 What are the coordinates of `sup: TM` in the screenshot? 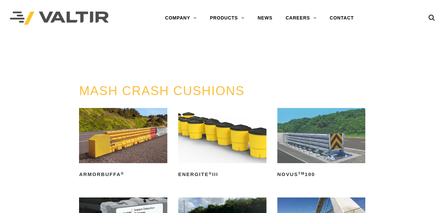 It's located at (302, 173).